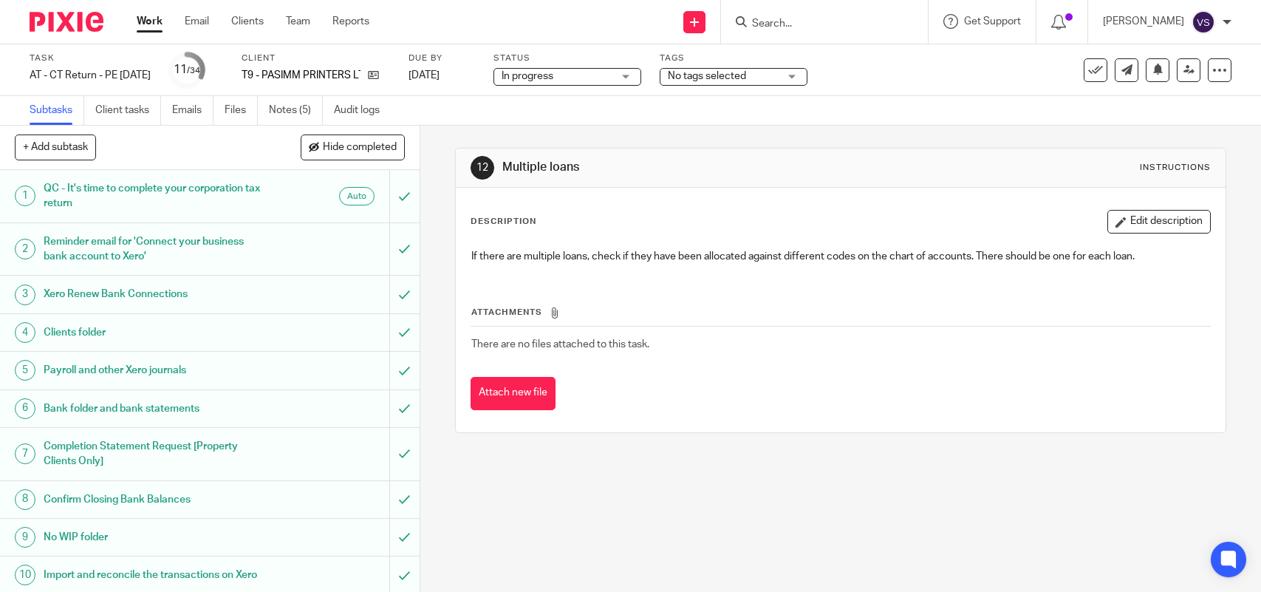 This screenshot has height=592, width=1261. Describe the element at coordinates (194, 70) in the screenshot. I see `small: /34` at that location.